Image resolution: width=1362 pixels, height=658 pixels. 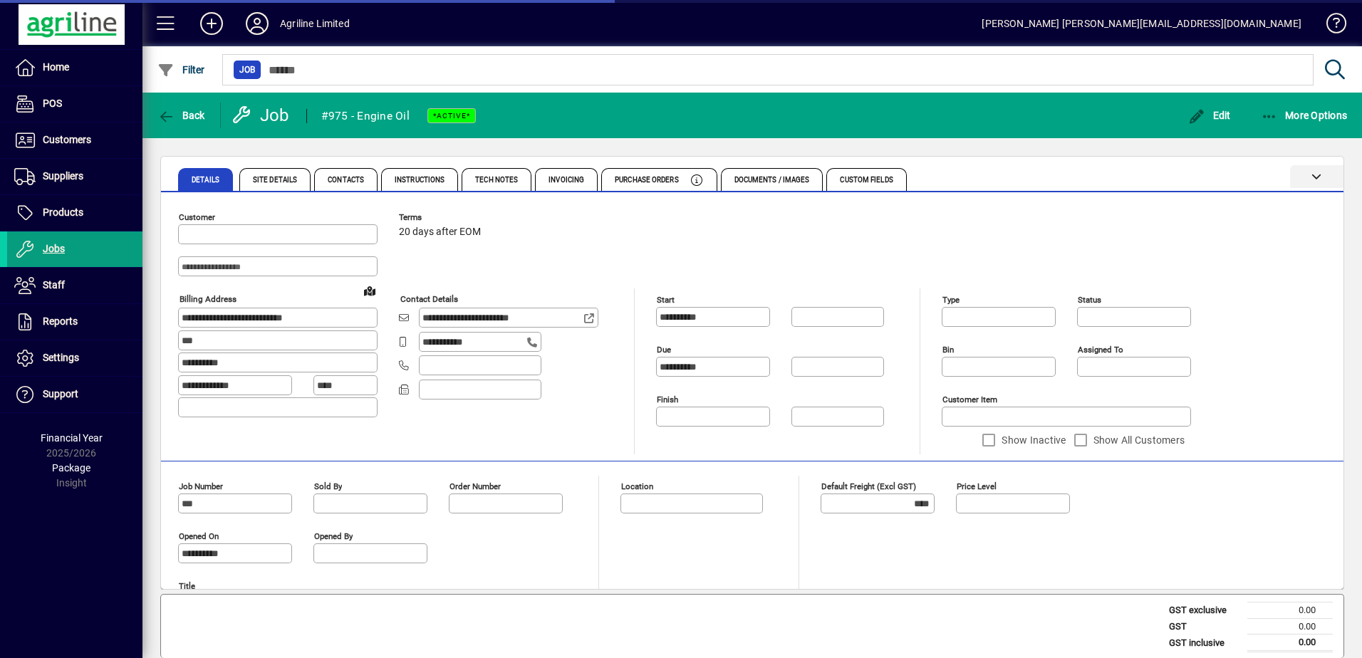 I want to click on button: Add, so click(x=212, y=24).